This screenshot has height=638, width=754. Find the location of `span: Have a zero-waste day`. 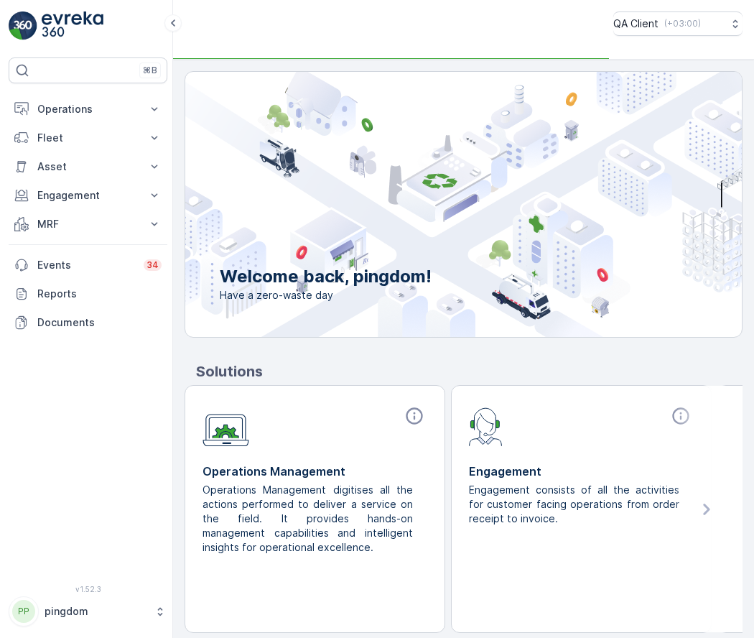

span: Have a zero-waste day is located at coordinates (325, 295).